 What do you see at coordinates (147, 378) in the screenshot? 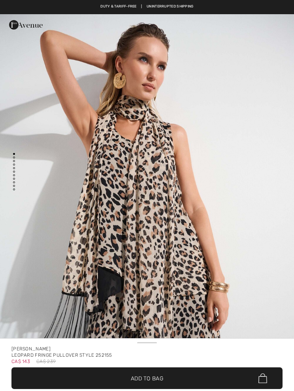
I see `button: Add to Bag` at bounding box center [147, 378].